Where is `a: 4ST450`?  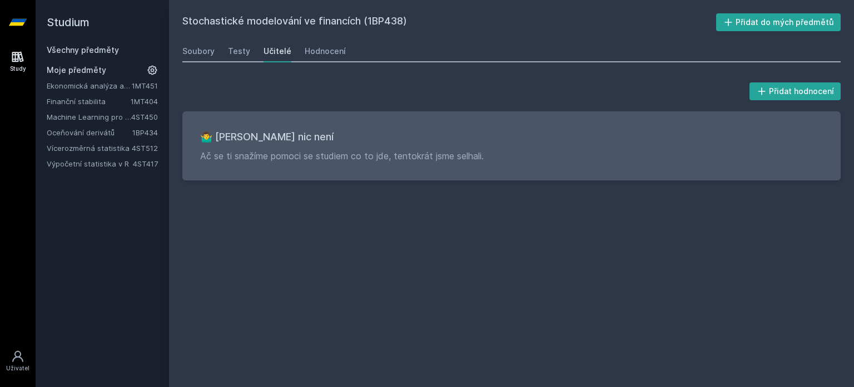
a: 4ST450 is located at coordinates (145, 117).